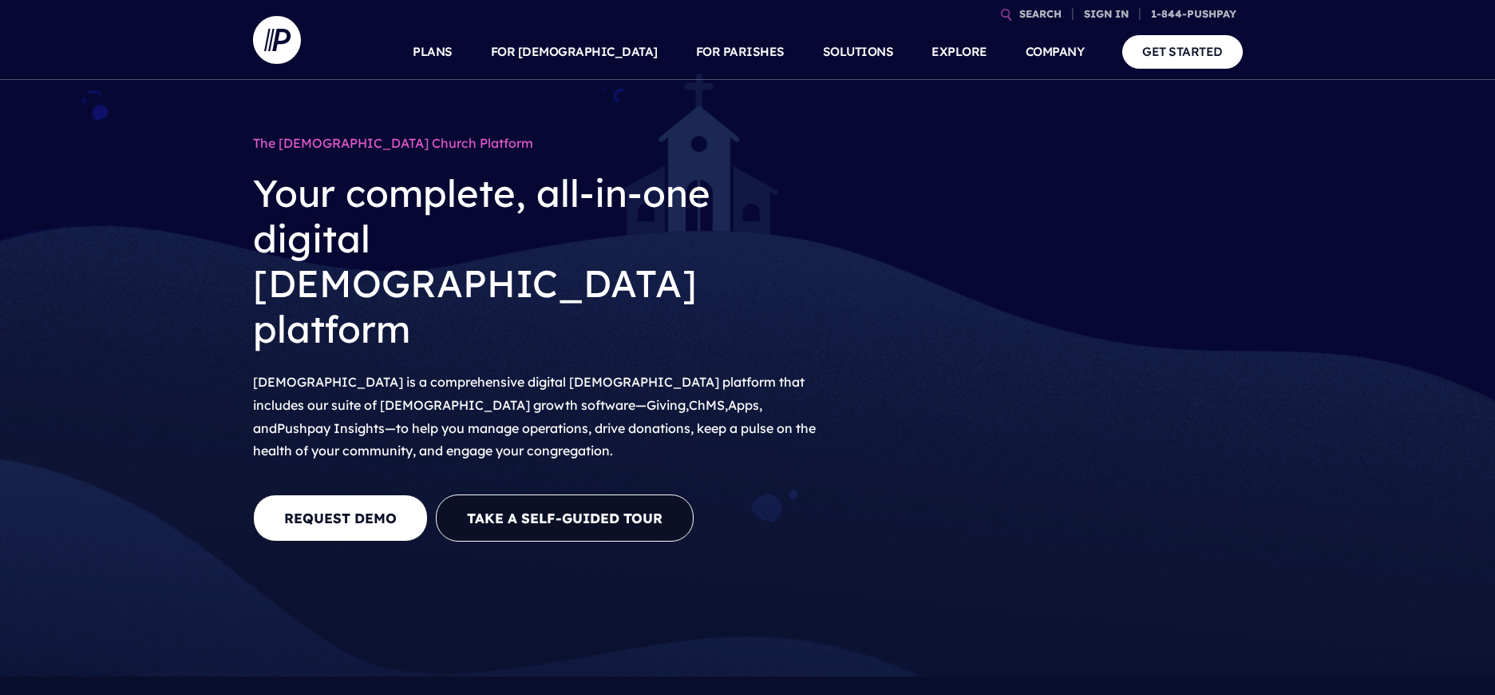 This screenshot has width=1495, height=695. Describe the element at coordinates (707, 405) in the screenshot. I see `a: ChMS` at that location.